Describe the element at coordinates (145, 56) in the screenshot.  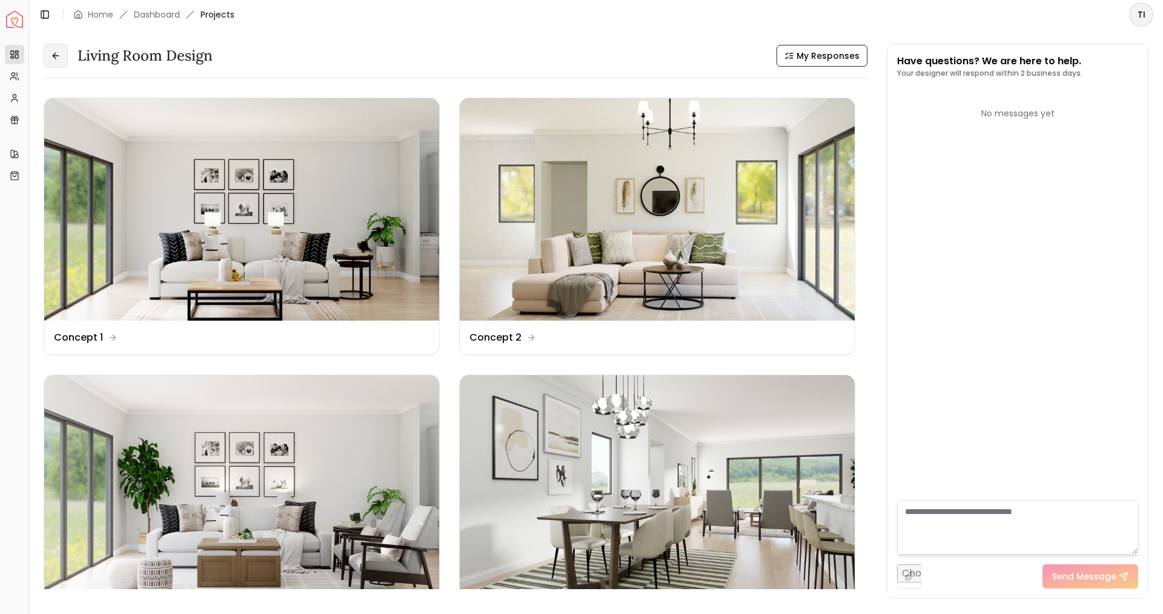
I see `h3: Living Room Design` at that location.